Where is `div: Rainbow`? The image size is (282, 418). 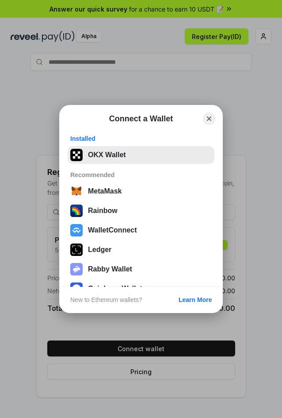 div: Rainbow is located at coordinates (103, 211).